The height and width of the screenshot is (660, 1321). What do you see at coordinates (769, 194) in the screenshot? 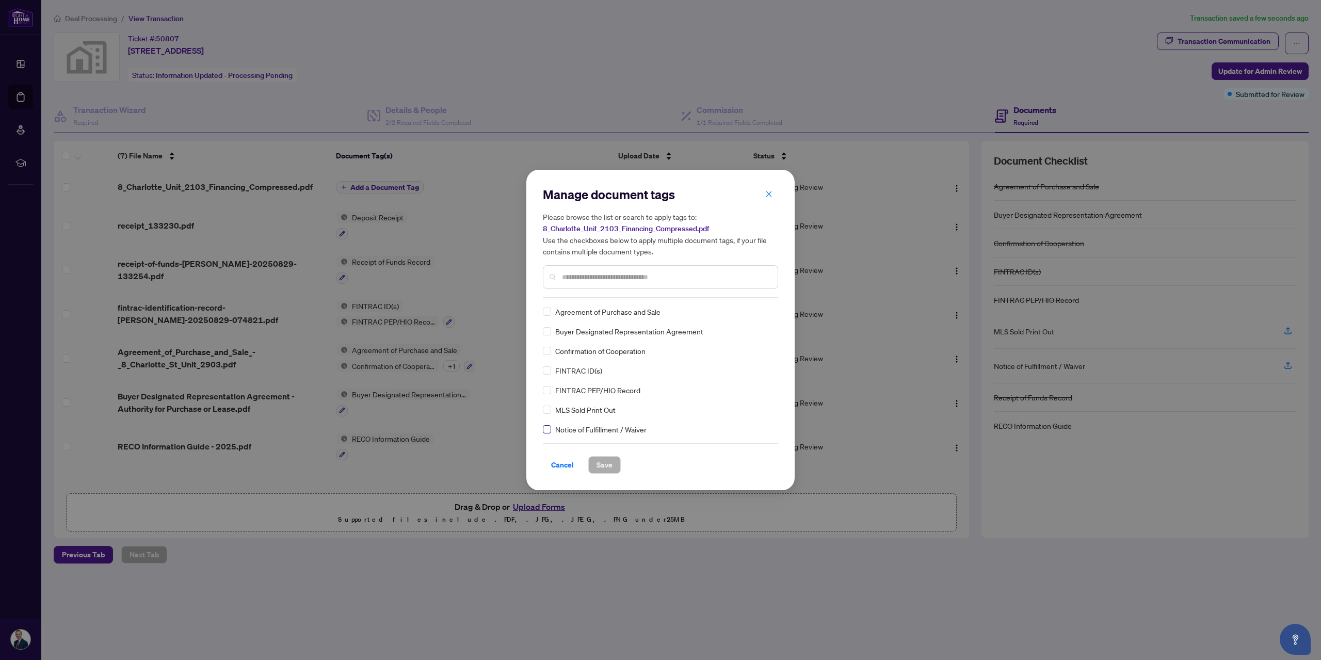
I see `span: close` at bounding box center [769, 194].